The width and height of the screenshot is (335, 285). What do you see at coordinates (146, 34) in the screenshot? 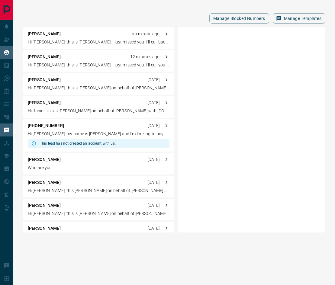
I see `p: < a minute ago` at bounding box center [146, 34].